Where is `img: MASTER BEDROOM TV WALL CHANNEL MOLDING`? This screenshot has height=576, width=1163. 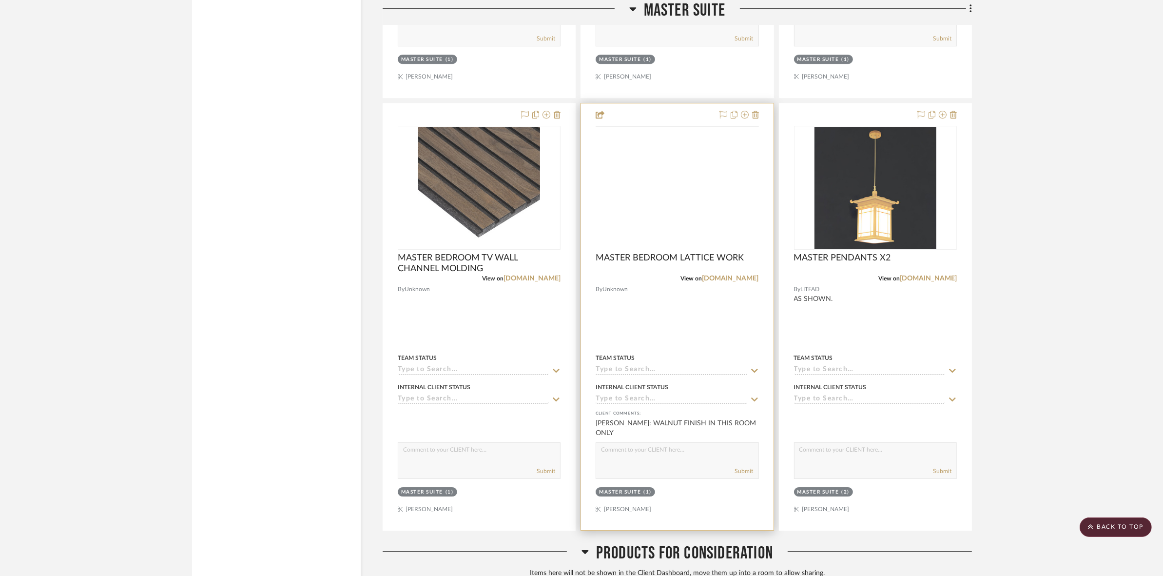
img: MASTER BEDROOM TV WALL CHANNEL MOLDING is located at coordinates (479, 188).